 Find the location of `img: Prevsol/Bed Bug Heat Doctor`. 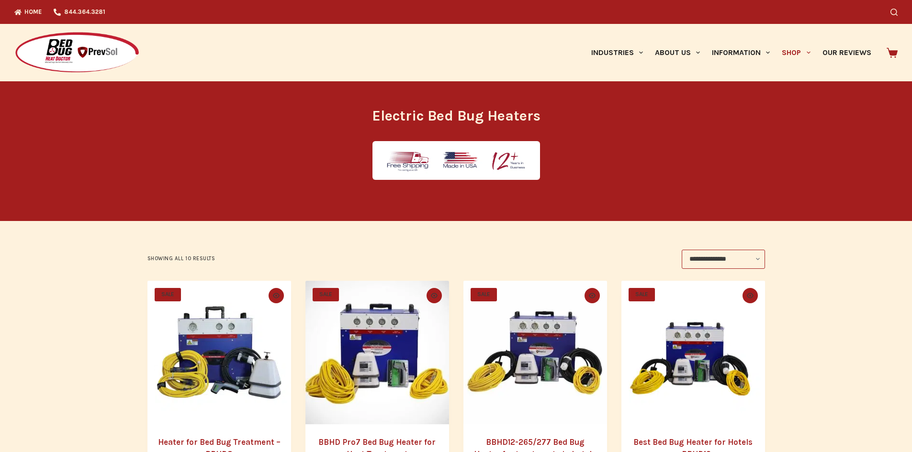

img: Prevsol/Bed Bug Heat Doctor is located at coordinates (77, 53).